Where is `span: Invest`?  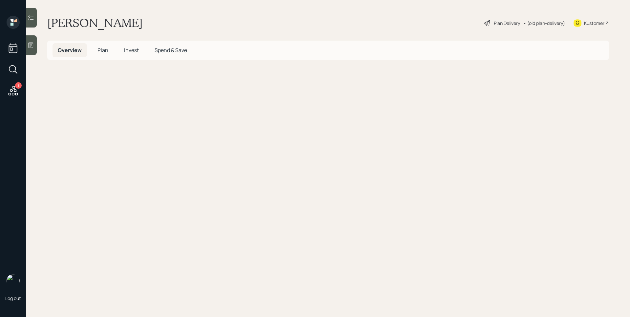 span: Invest is located at coordinates (131, 50).